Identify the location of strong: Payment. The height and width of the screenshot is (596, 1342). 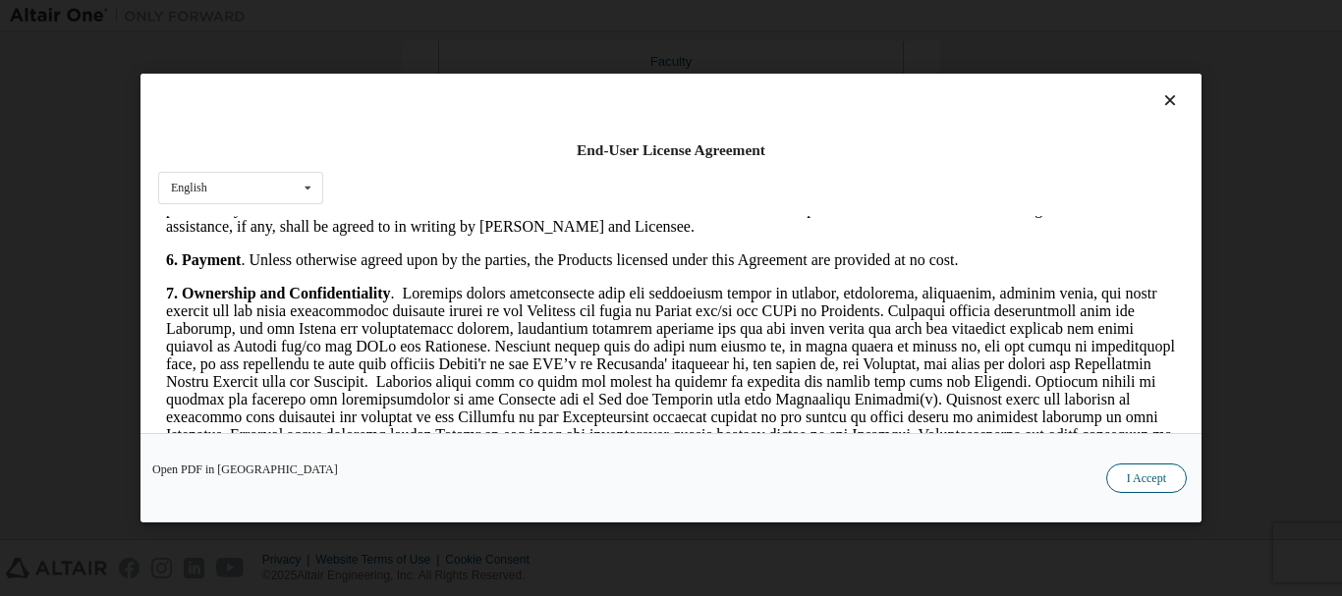
(53, 43).